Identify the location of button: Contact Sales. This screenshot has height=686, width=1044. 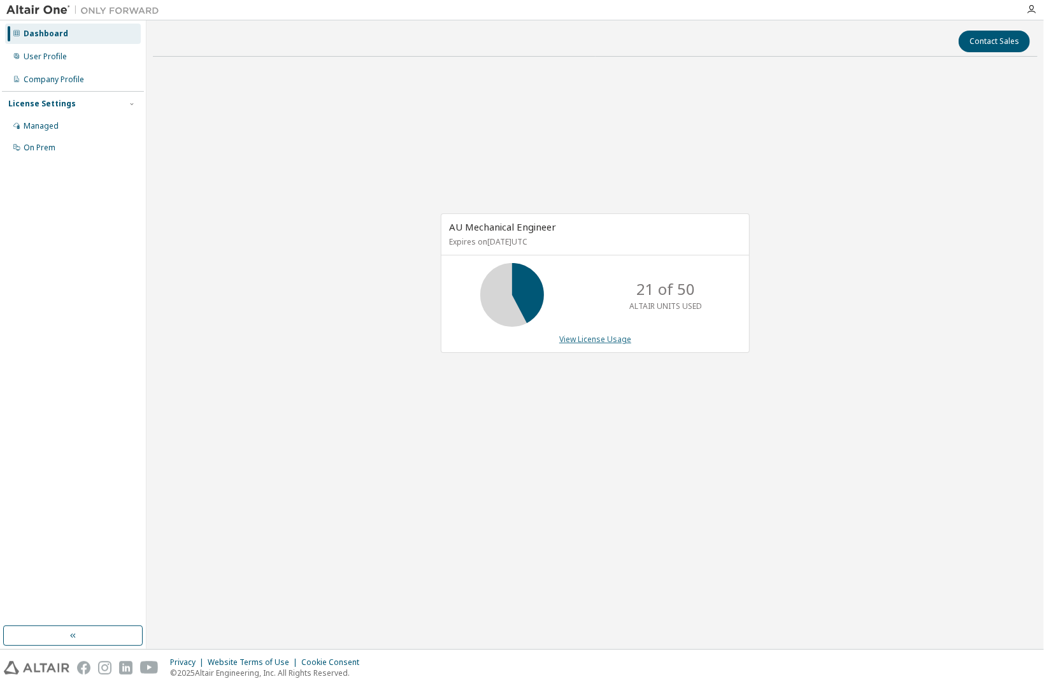
(994, 41).